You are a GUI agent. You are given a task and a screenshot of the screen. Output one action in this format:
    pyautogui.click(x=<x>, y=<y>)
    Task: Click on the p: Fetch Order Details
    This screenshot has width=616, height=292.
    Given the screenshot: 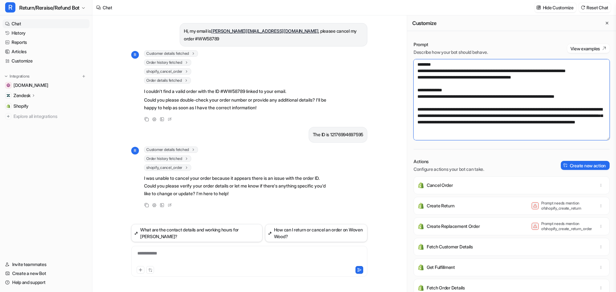 What is the action you would take?
    pyautogui.click(x=446, y=288)
    